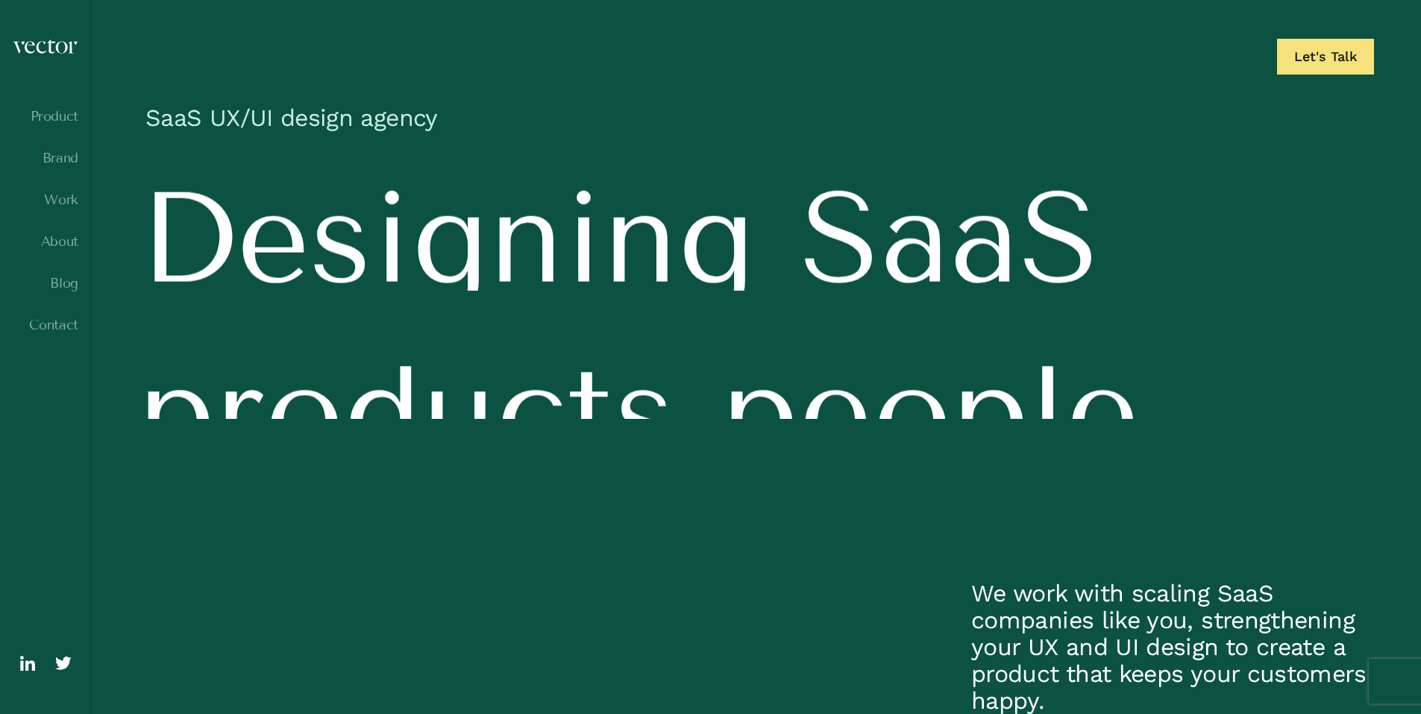  I want to click on span: people, so click(930, 412).